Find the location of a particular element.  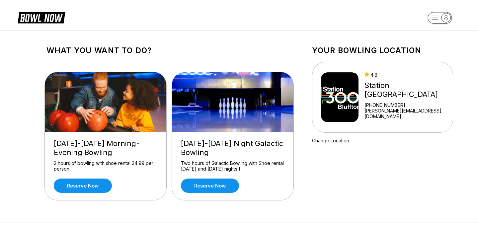

div: 2 hours of bowling with shoe rental 24.99 per person is located at coordinates (106, 166).